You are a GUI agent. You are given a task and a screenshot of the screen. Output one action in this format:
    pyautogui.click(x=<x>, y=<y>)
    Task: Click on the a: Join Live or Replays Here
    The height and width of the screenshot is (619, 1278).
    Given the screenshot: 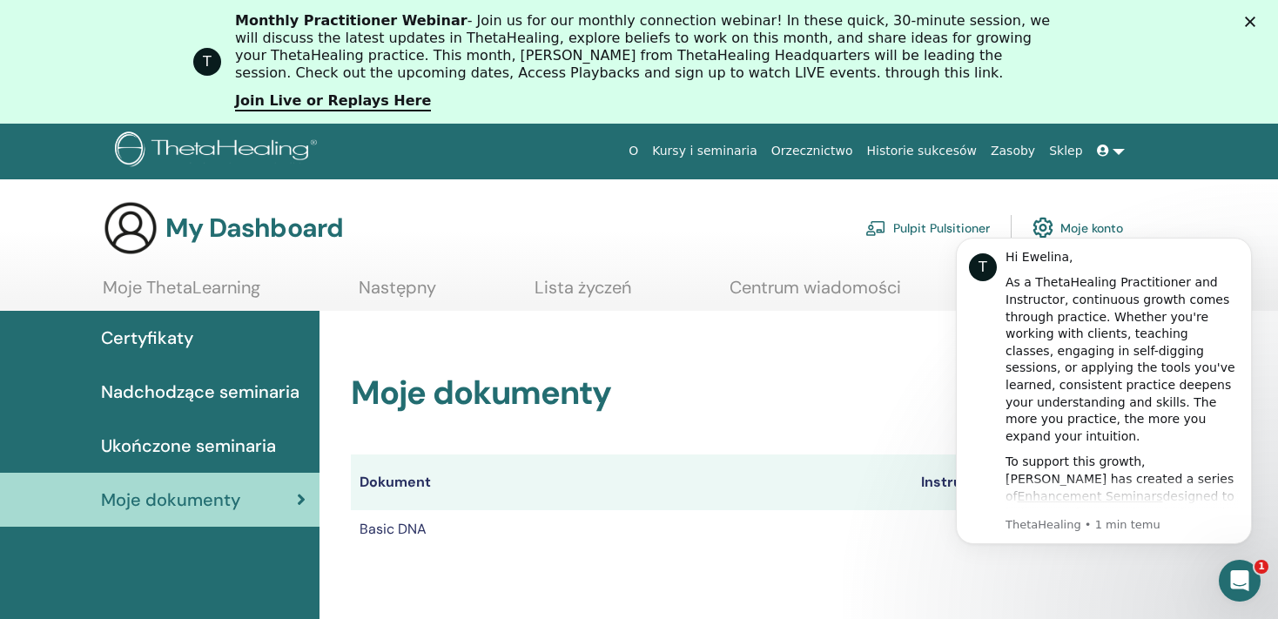 What is the action you would take?
    pyautogui.click(x=333, y=102)
    